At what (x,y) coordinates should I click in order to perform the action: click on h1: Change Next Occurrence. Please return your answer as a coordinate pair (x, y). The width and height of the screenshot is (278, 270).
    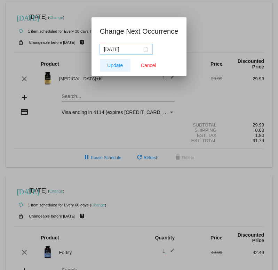
    Looking at the image, I should click on (139, 31).